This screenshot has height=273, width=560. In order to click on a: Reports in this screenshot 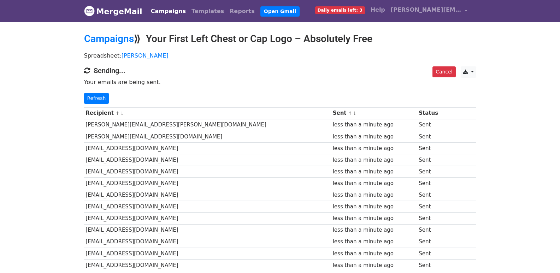, I will do `click(242, 11)`.